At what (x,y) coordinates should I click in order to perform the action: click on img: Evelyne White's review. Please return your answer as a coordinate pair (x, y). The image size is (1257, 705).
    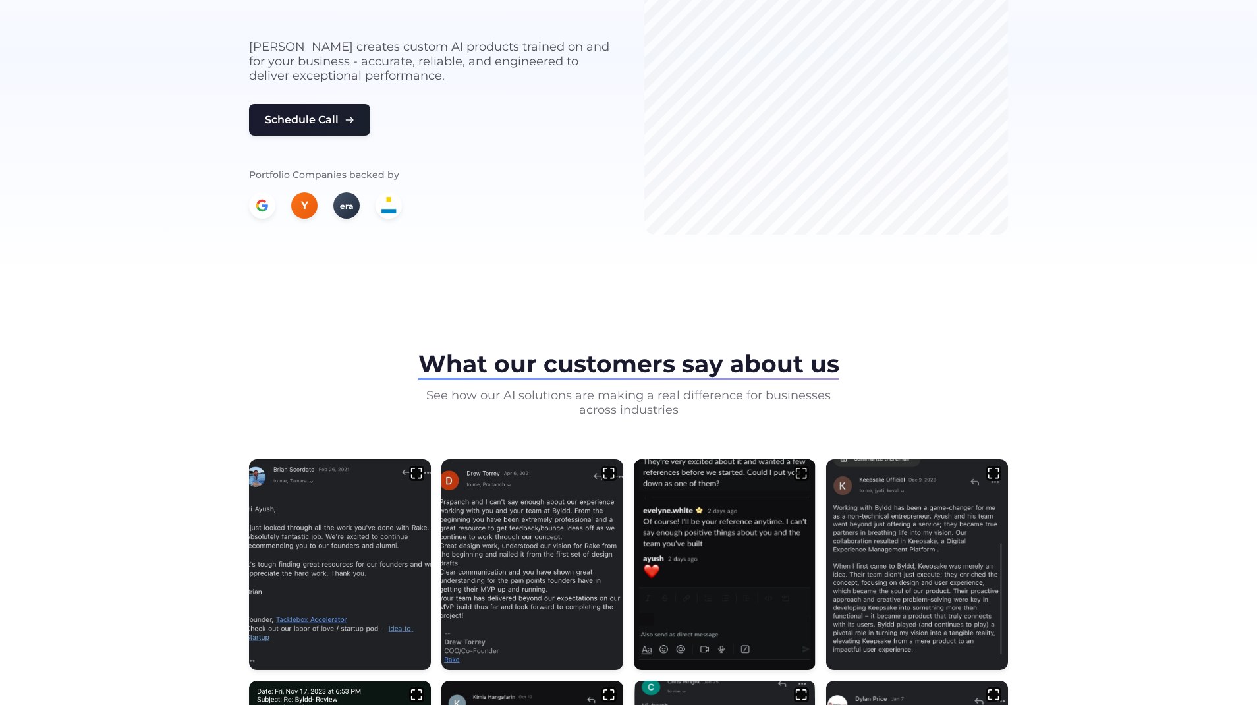
    Looking at the image, I should click on (725, 565).